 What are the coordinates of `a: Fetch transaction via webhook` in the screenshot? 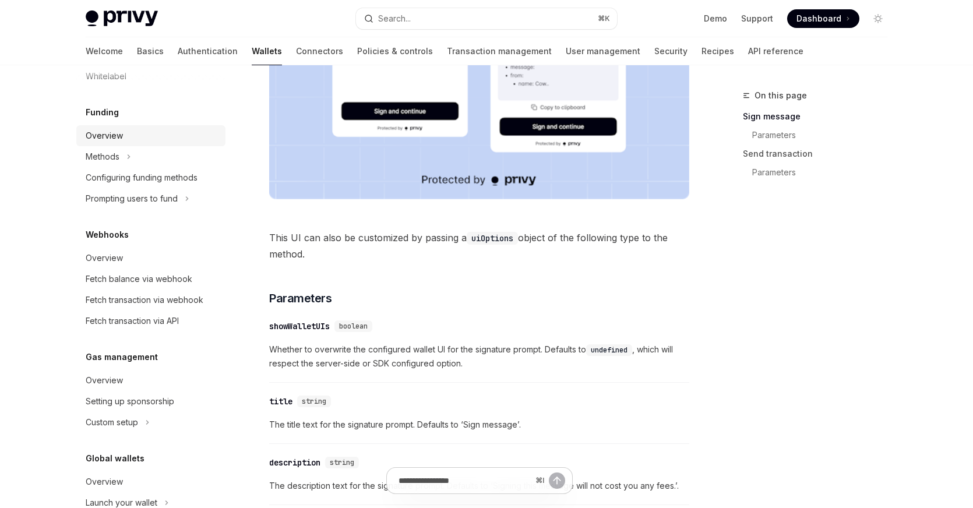 It's located at (151, 300).